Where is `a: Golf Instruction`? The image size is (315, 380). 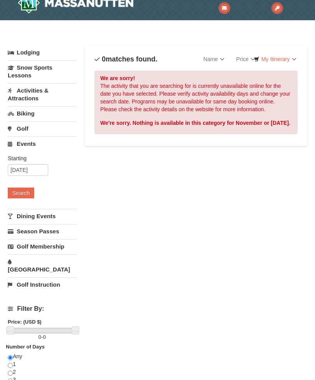 a: Golf Instruction is located at coordinates (42, 285).